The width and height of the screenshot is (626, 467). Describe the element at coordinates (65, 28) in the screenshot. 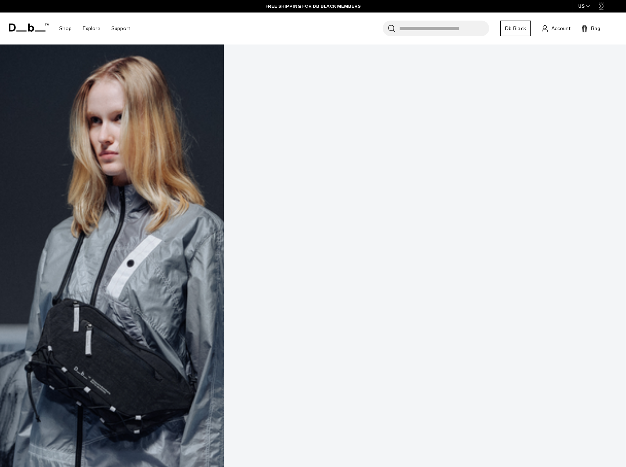

I see `a: Shop` at that location.